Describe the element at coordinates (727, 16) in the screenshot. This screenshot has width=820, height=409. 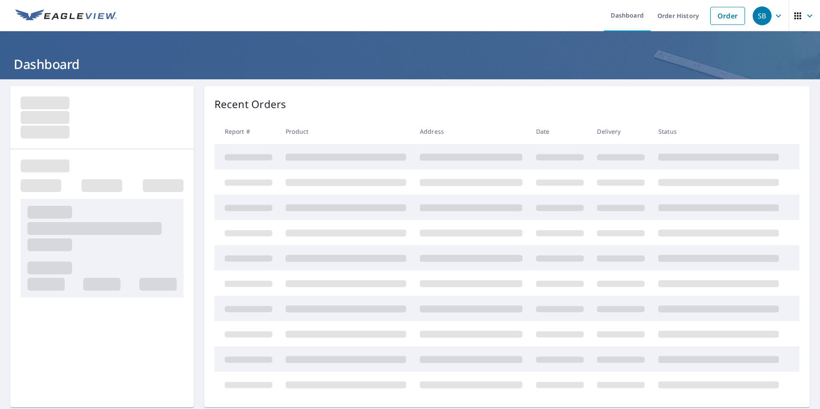
I see `a: Order` at that location.